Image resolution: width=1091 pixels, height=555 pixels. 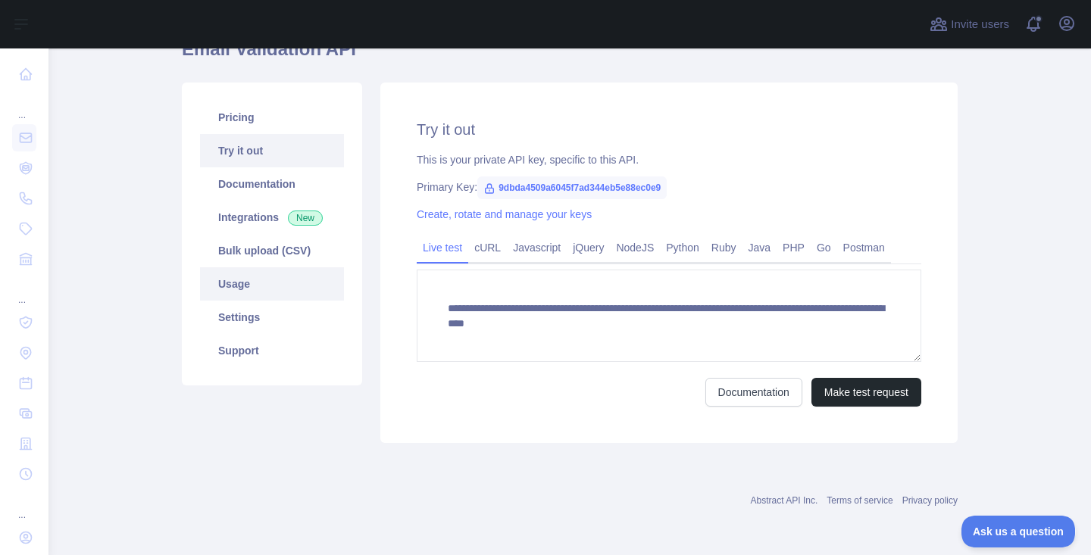 What do you see at coordinates (487, 248) in the screenshot?
I see `a: cURL` at bounding box center [487, 248].